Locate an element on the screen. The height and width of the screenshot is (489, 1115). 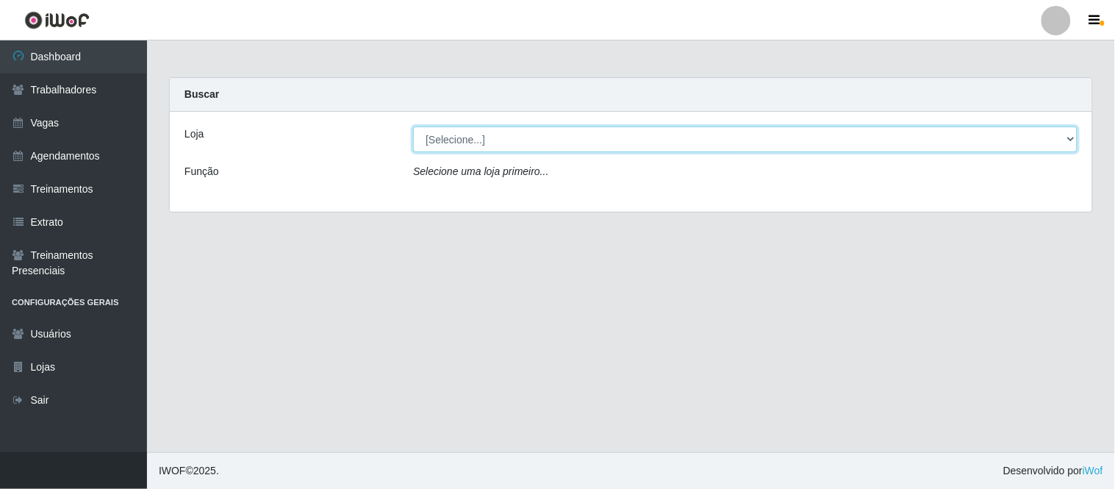
label: Loja is located at coordinates (194, 134).